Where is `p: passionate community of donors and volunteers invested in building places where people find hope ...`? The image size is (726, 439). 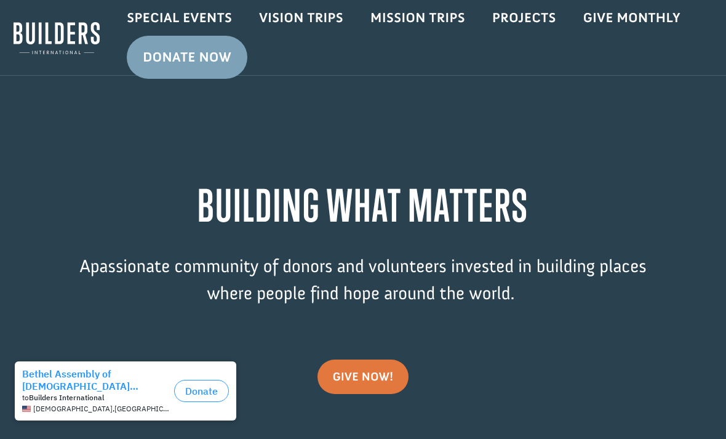 p: passionate community of donors and volunteers invested in building places where people find hope ... is located at coordinates (363, 288).